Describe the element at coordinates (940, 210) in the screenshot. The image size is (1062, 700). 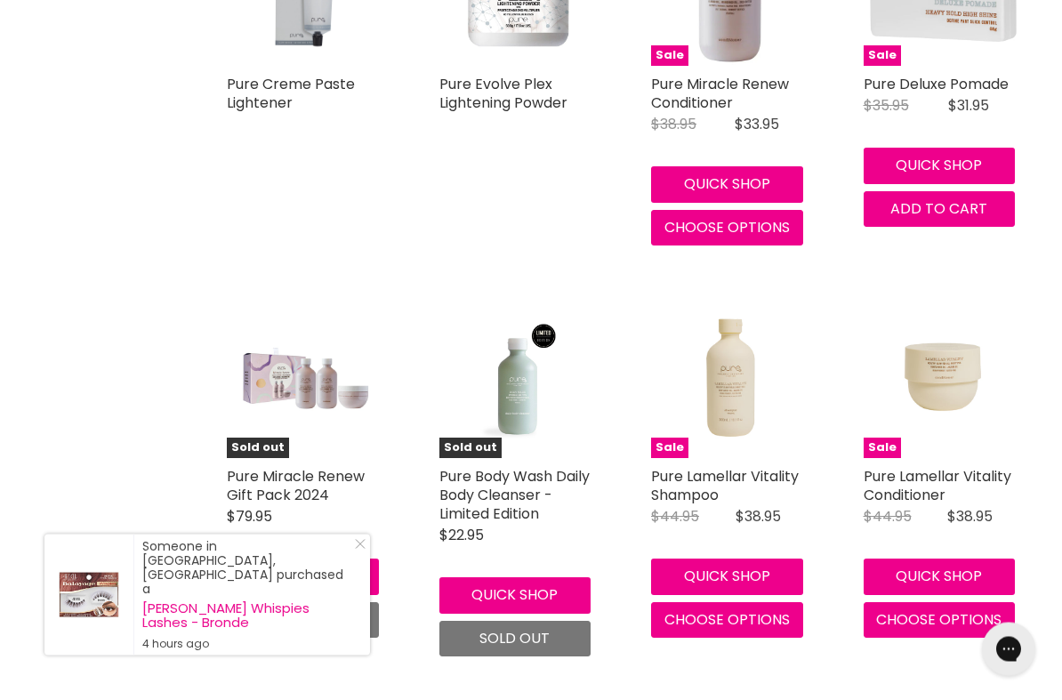
I see `button: Add to cart` at that location.